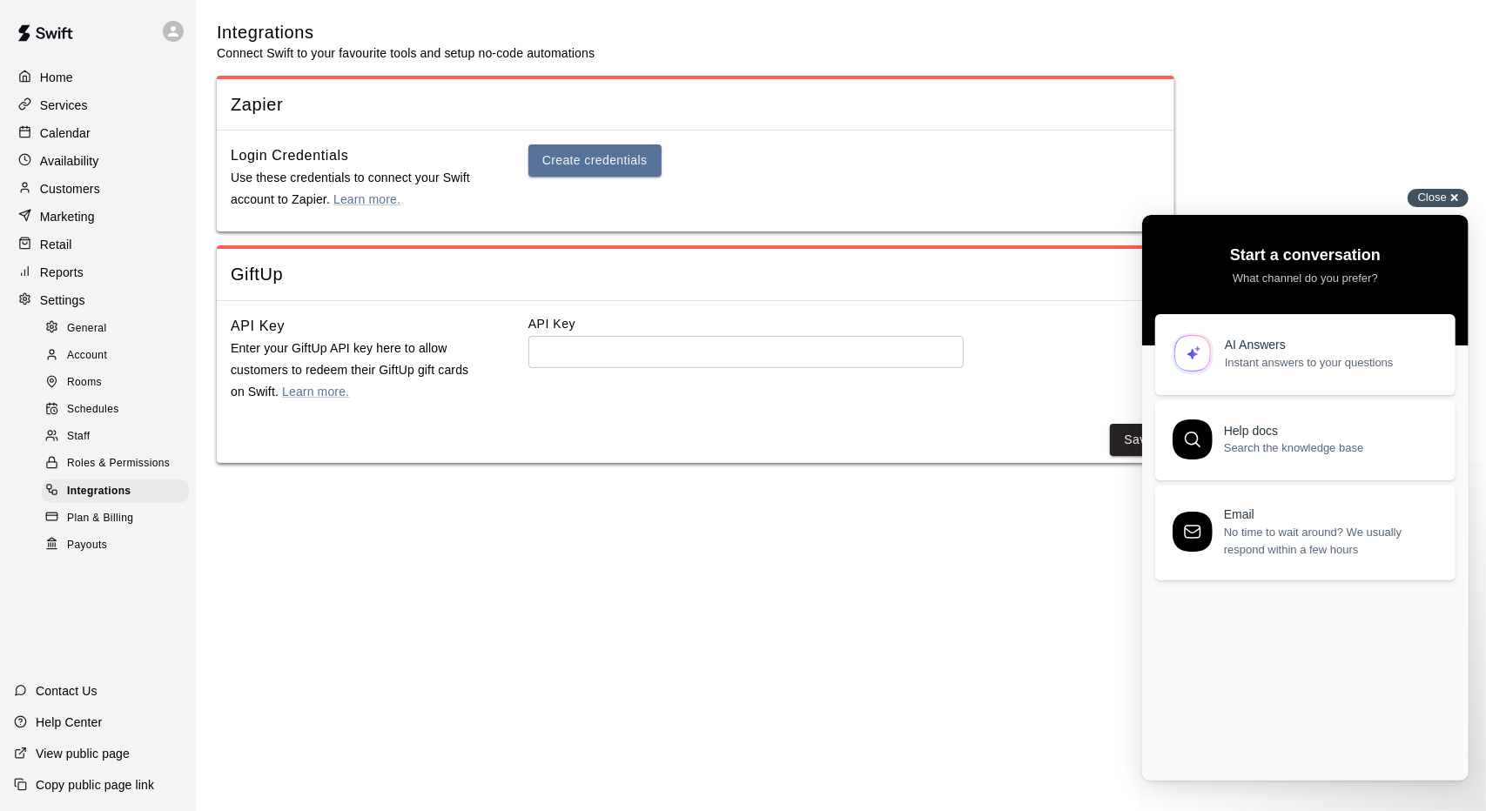 The image size is (1486, 811). I want to click on a: Availability, so click(98, 161).